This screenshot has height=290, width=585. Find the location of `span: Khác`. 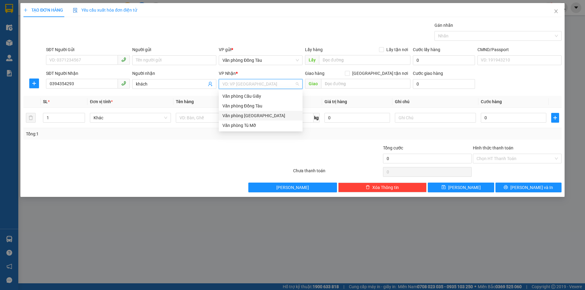

span: Khác is located at coordinates (130, 118).